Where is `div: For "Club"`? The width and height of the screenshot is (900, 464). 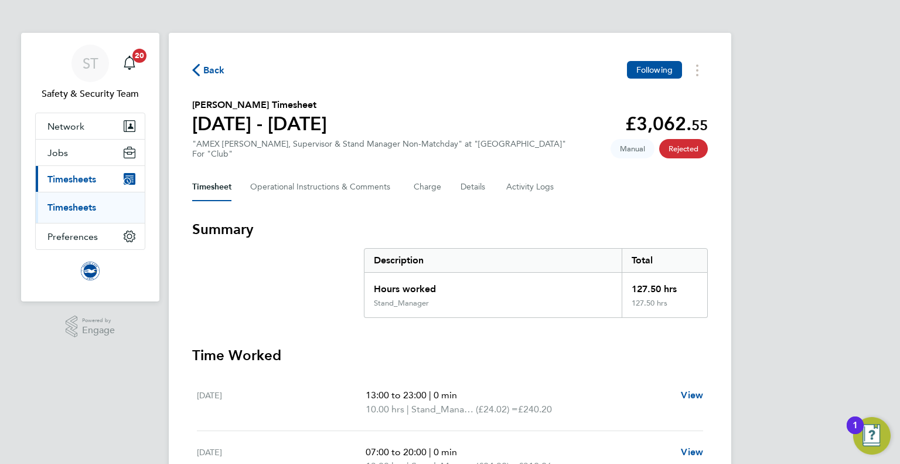
div: For "Club" is located at coordinates (379, 154).